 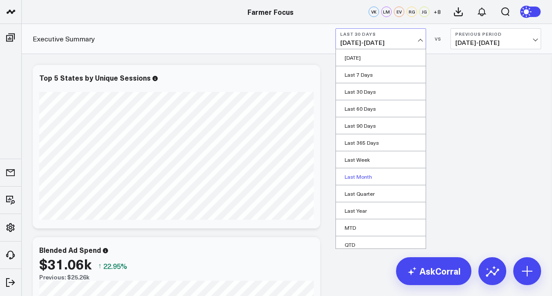 What do you see at coordinates (381, 34) in the screenshot?
I see `b: Last 30 Days` at bounding box center [381, 34].